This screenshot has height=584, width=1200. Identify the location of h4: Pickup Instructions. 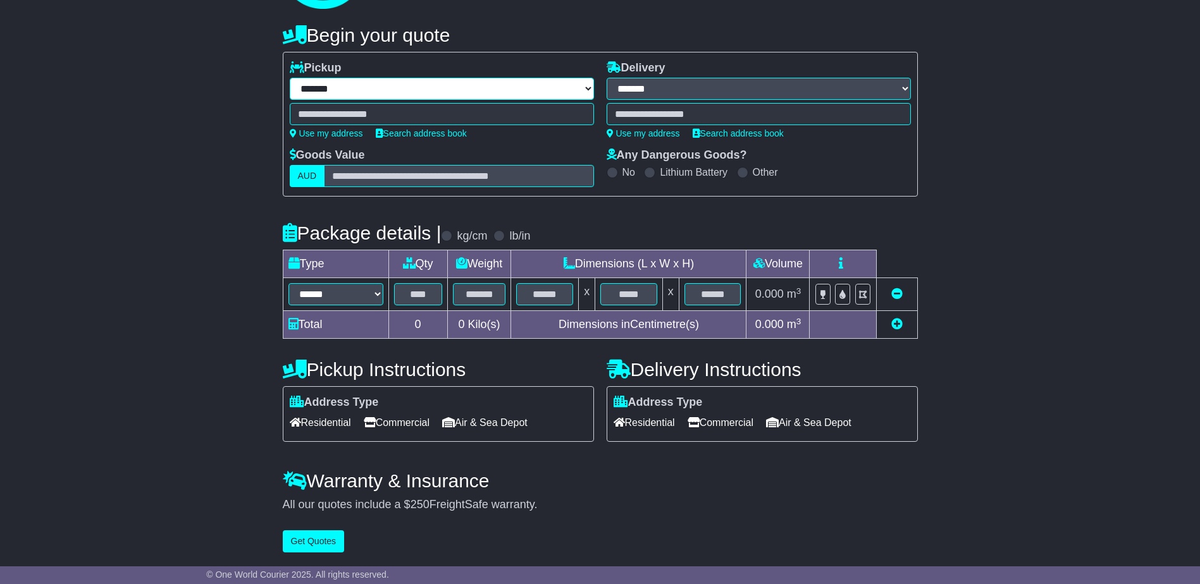
(438, 369).